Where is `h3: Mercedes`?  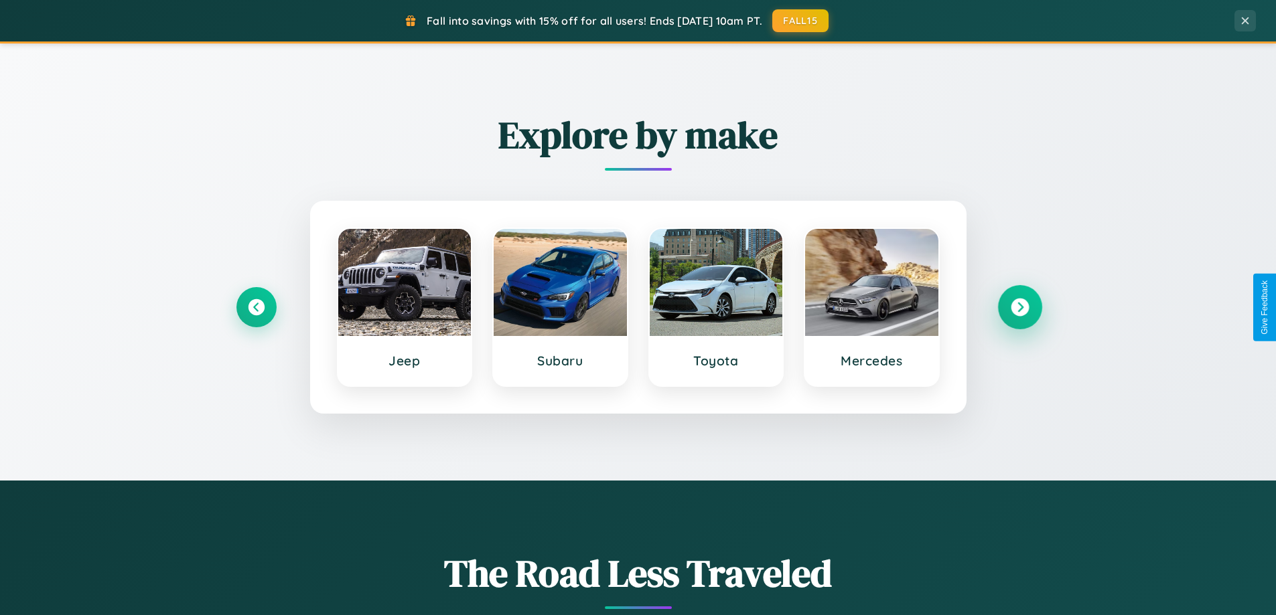 h3: Mercedes is located at coordinates (871, 361).